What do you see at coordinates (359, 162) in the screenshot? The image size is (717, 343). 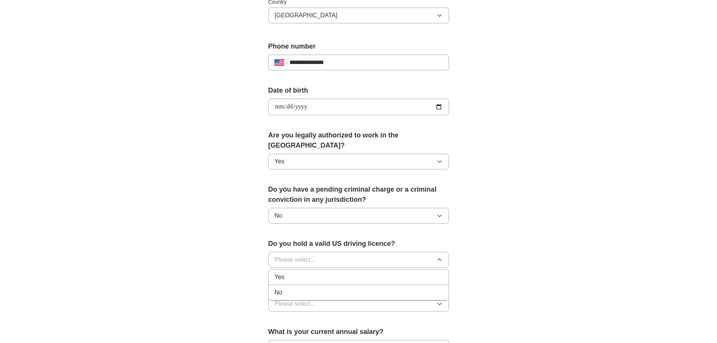 I see `button: Yes` at bounding box center [359, 162].